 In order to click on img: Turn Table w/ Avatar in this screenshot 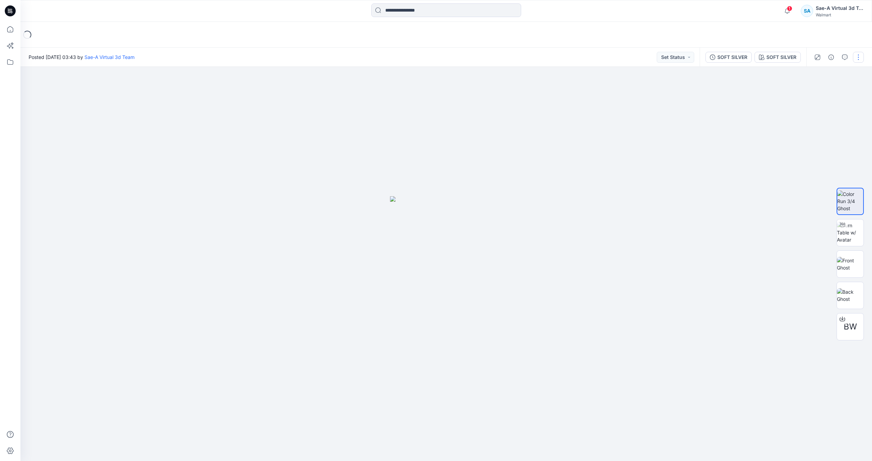, I will do `click(850, 232)`.